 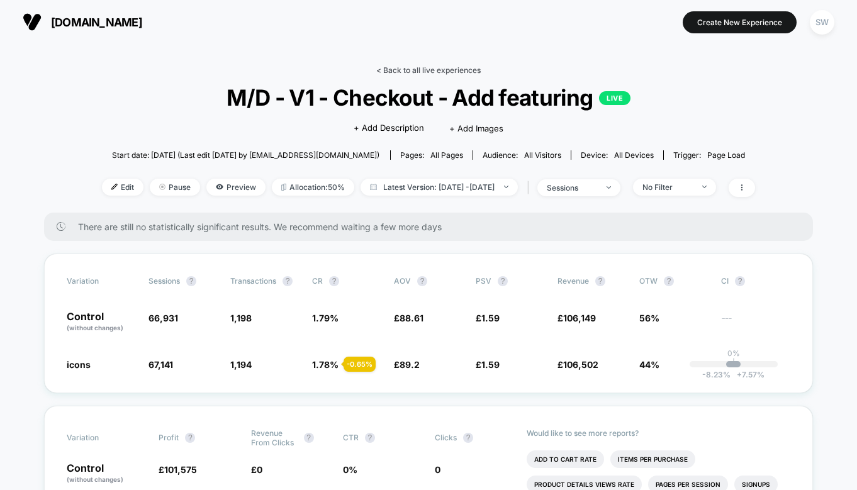 I want to click on li: Add To Cart Rate, so click(x=565, y=459).